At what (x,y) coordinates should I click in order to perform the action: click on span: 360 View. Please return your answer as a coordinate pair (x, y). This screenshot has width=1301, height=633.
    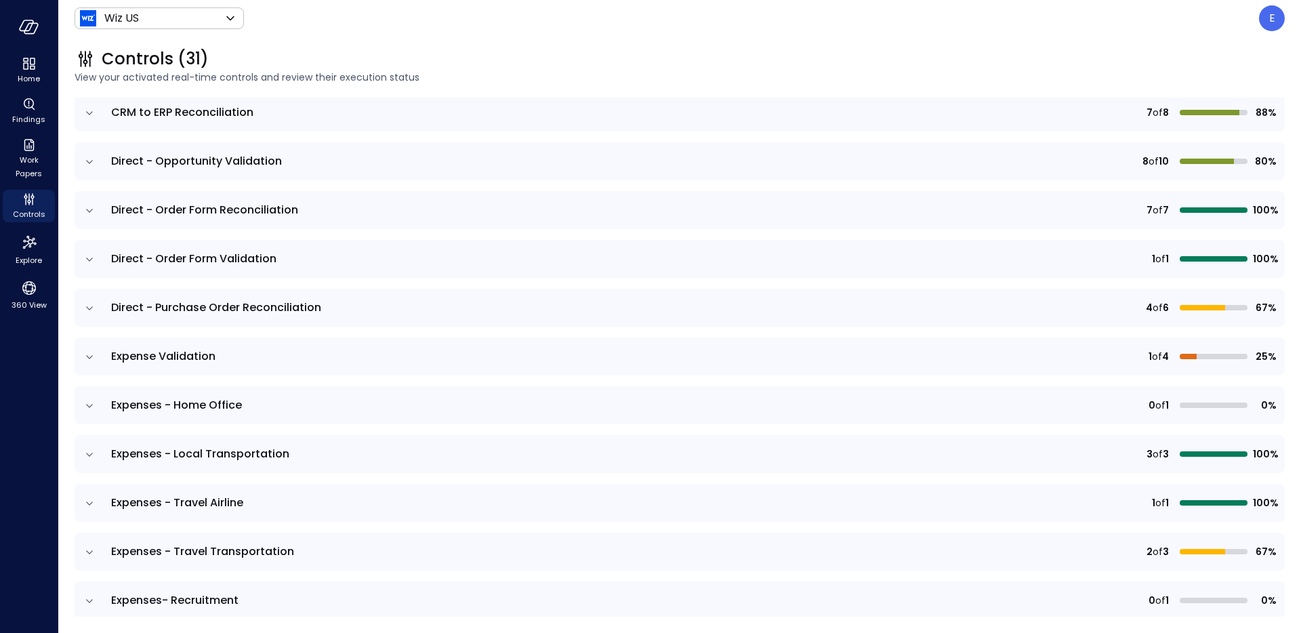
    Looking at the image, I should click on (29, 305).